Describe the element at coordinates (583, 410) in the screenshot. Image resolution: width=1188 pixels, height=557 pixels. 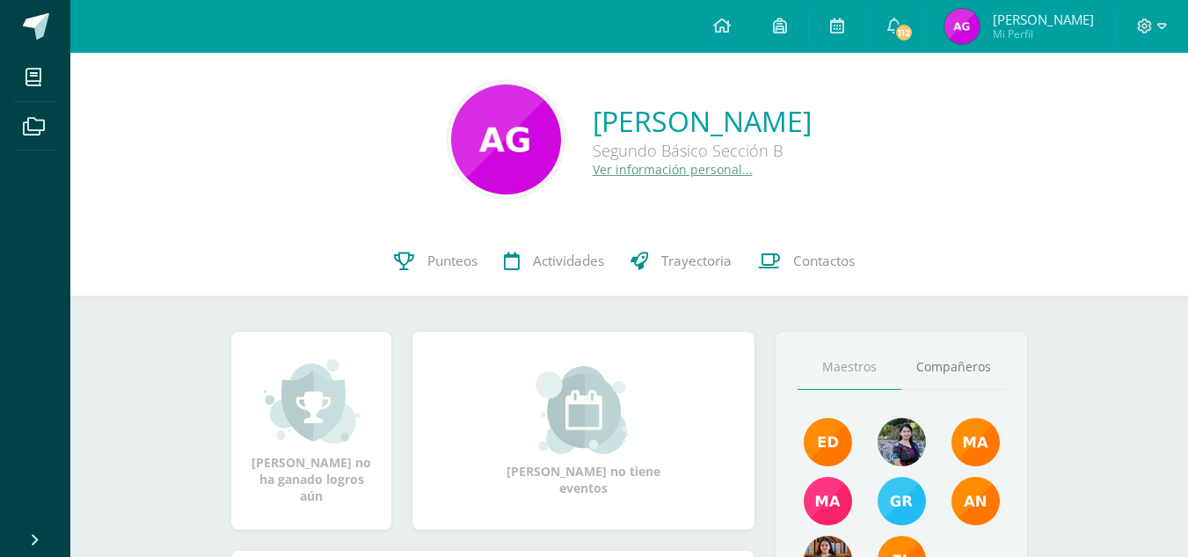
I see `img: event_small.png` at that location.